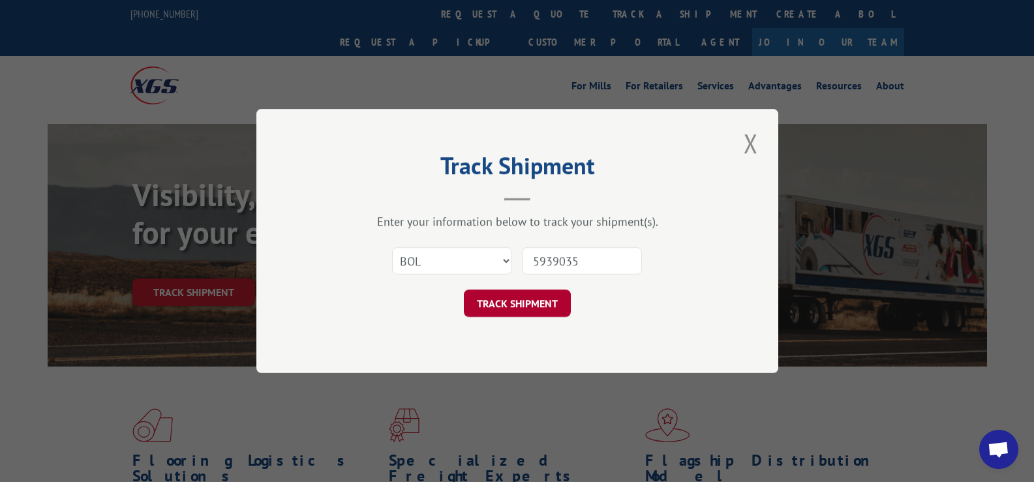 The image size is (1034, 482). Describe the element at coordinates (751, 143) in the screenshot. I see `button: Close modal` at that location.